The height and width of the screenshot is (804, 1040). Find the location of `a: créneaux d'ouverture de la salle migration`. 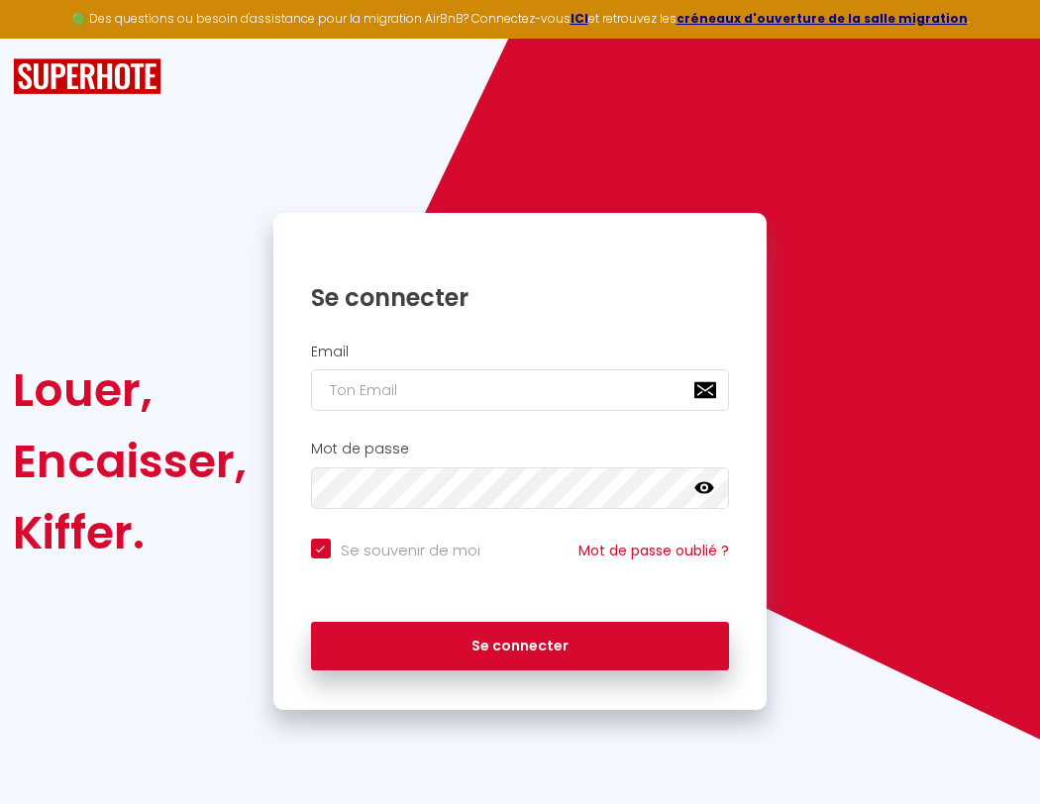

a: créneaux d'ouverture de la salle migration is located at coordinates (822, 18).